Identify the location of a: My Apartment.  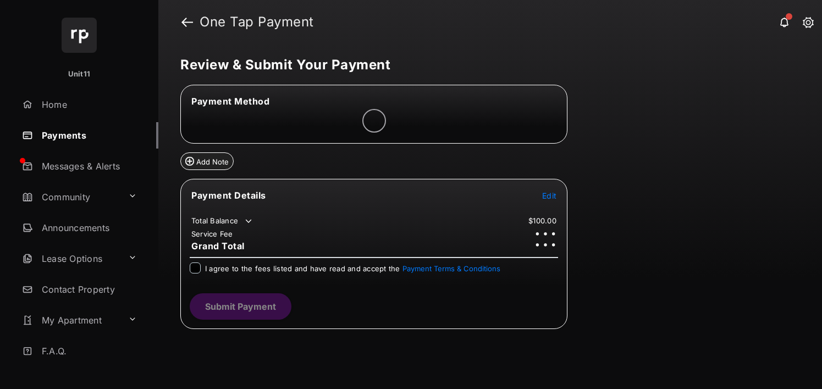
(70, 320).